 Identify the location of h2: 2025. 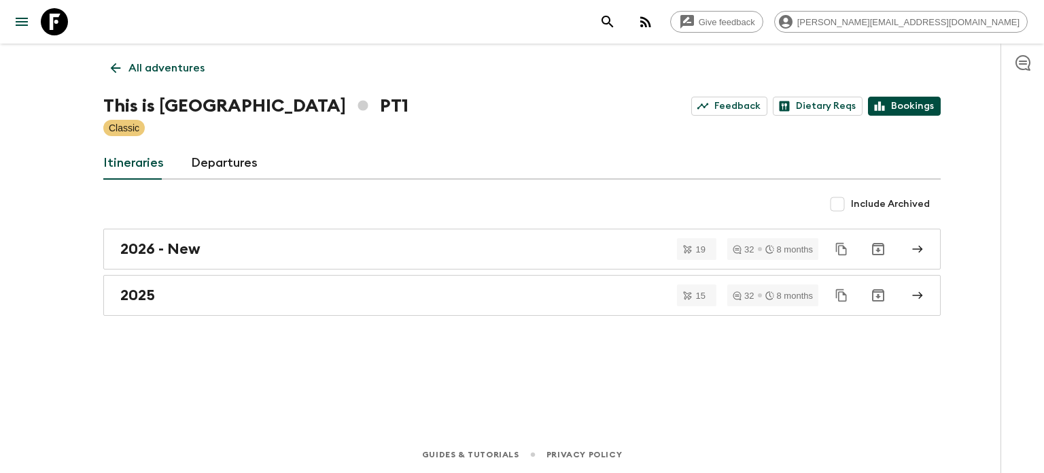
(137, 295).